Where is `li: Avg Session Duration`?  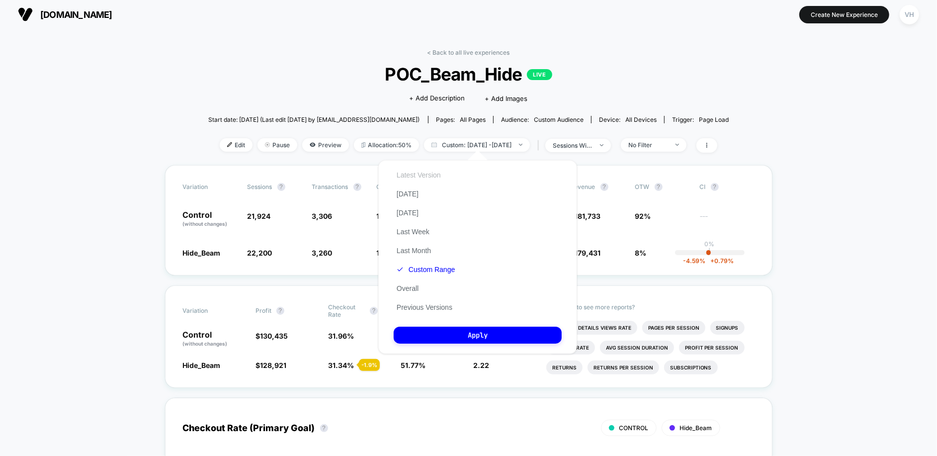
li: Avg Session Duration is located at coordinates (637, 348).